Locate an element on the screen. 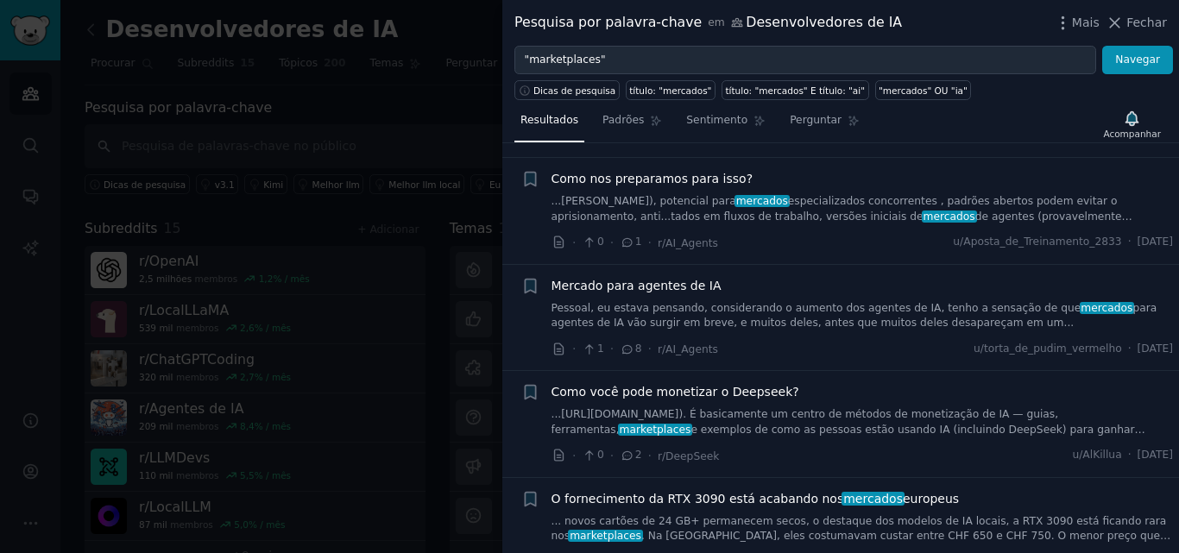 The height and width of the screenshot is (553, 1179). font: ... novos cartões de 24 GB+ permanecem secos, o destaque dos modelos de IA locais, a RTX 3090 est... is located at coordinates (859, 529).